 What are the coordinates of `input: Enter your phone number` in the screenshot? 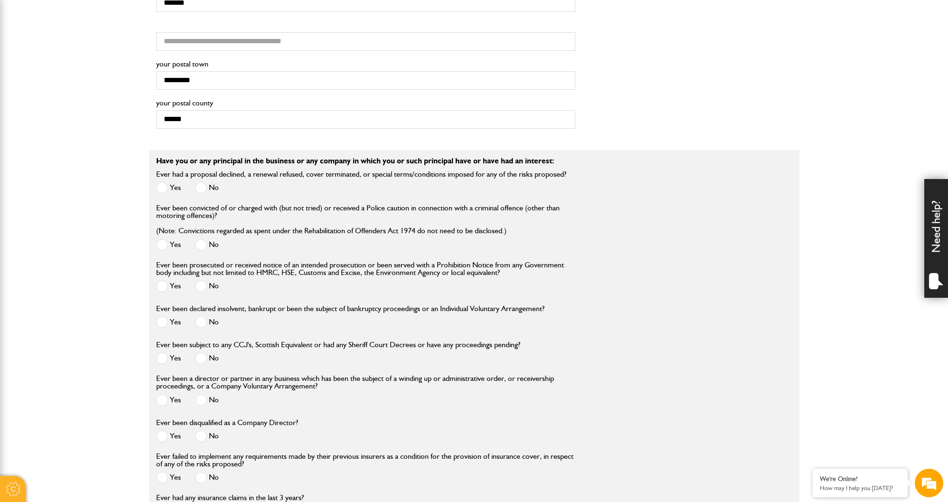 It's located at (93, 154).